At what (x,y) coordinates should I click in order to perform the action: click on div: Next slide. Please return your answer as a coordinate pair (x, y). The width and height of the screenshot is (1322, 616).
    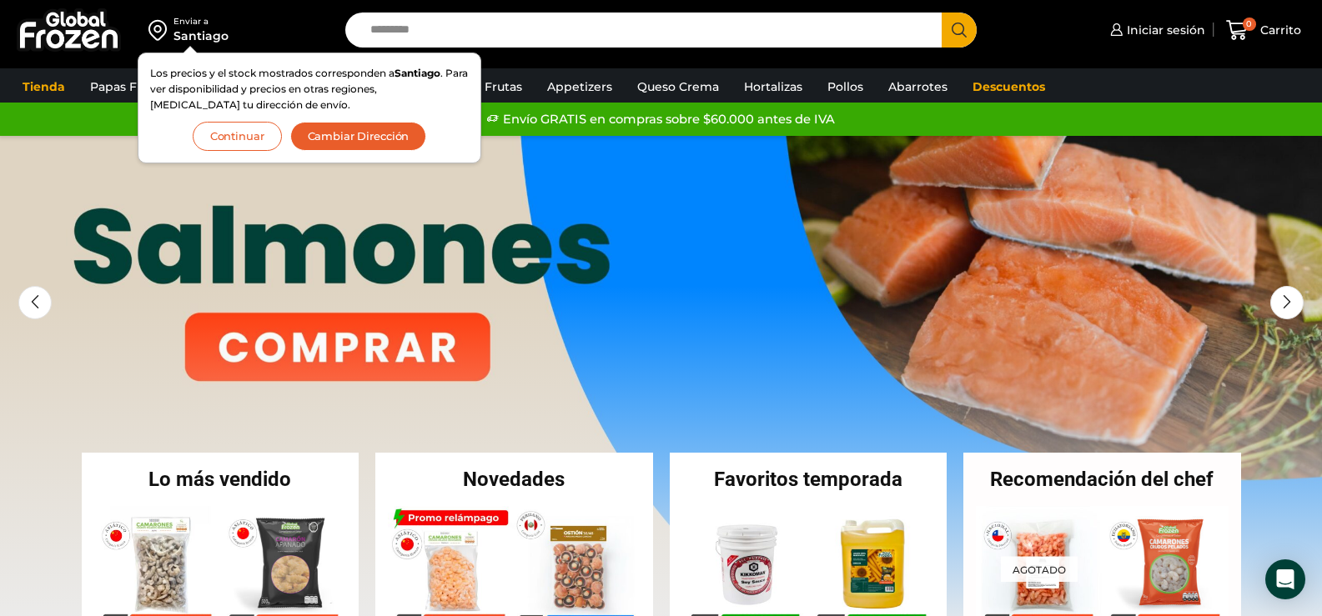
    Looking at the image, I should click on (1287, 303).